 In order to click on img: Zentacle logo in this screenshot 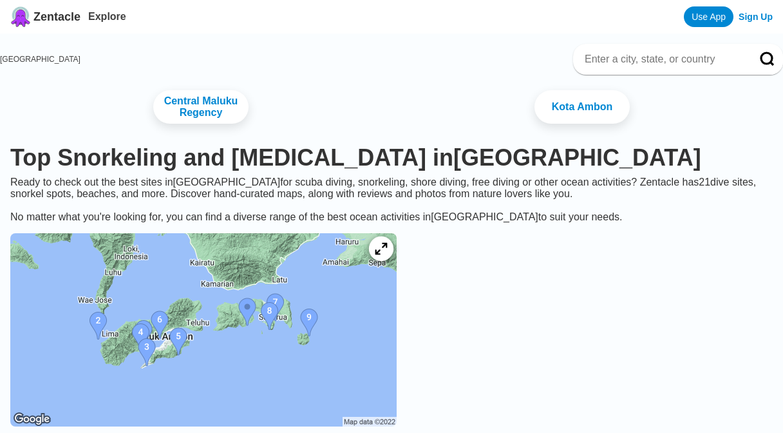, I will do `click(21, 17)`.